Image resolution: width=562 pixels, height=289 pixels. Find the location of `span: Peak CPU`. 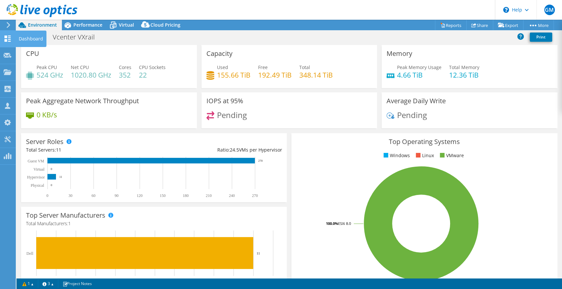

span: Peak CPU is located at coordinates (47, 67).